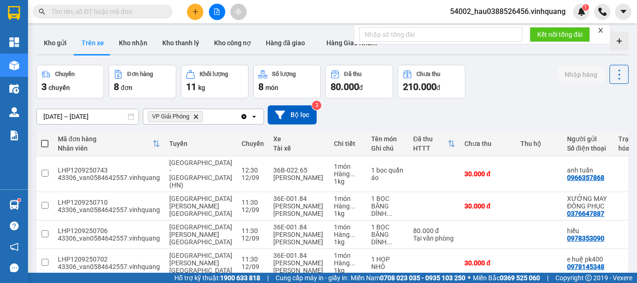 This screenshot has width=637, height=283. Describe the element at coordinates (581, 75) in the screenshot. I see `button: Nhập hàng` at that location.